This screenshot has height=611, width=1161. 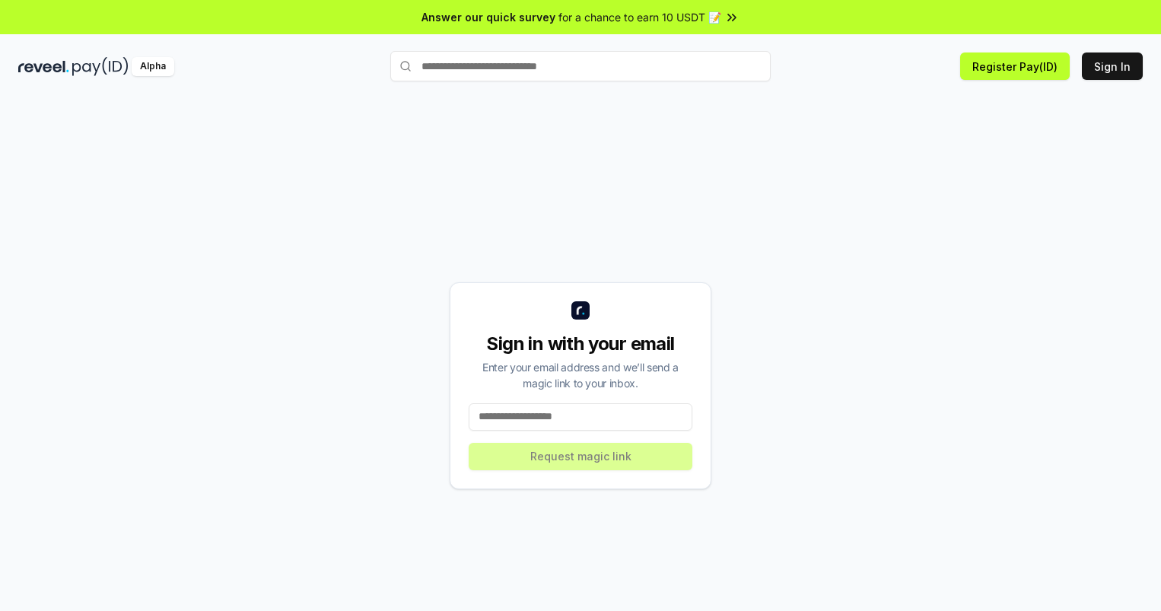 I want to click on img: logo_small, so click(x=581, y=311).